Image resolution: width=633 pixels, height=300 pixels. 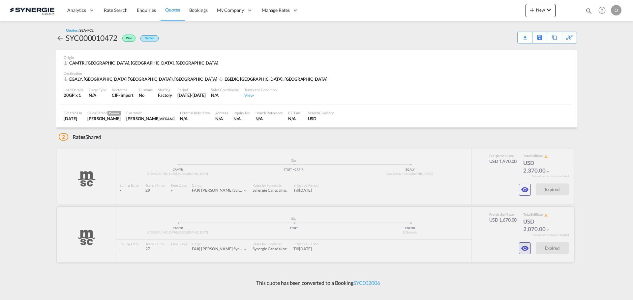 What do you see at coordinates (316, 73) in the screenshot?
I see `div: Destination` at bounding box center [316, 73].